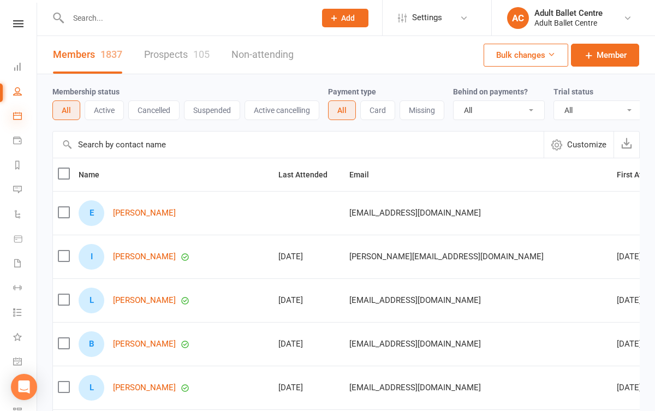 The height and width of the screenshot is (411, 655). I want to click on a: Product Sales, so click(25, 240).